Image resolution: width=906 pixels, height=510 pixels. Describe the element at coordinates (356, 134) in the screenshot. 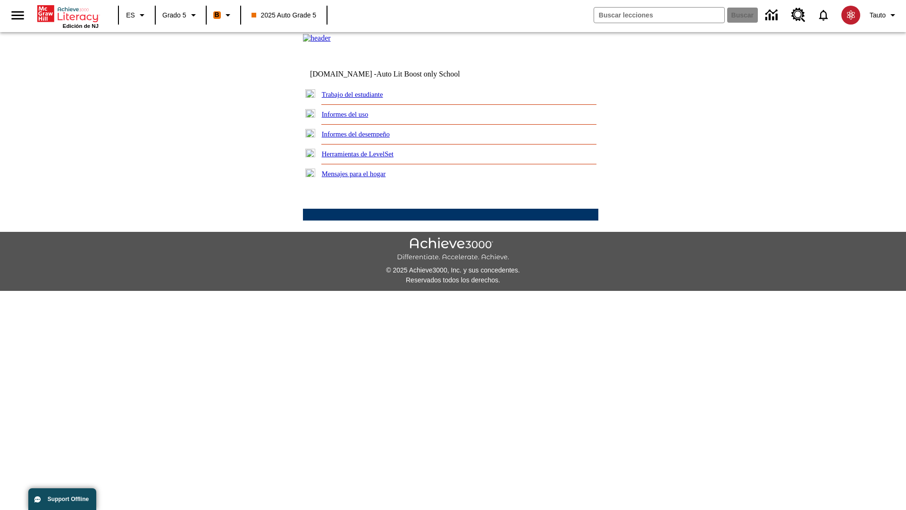

I see `a: Informes del desempeño` at that location.